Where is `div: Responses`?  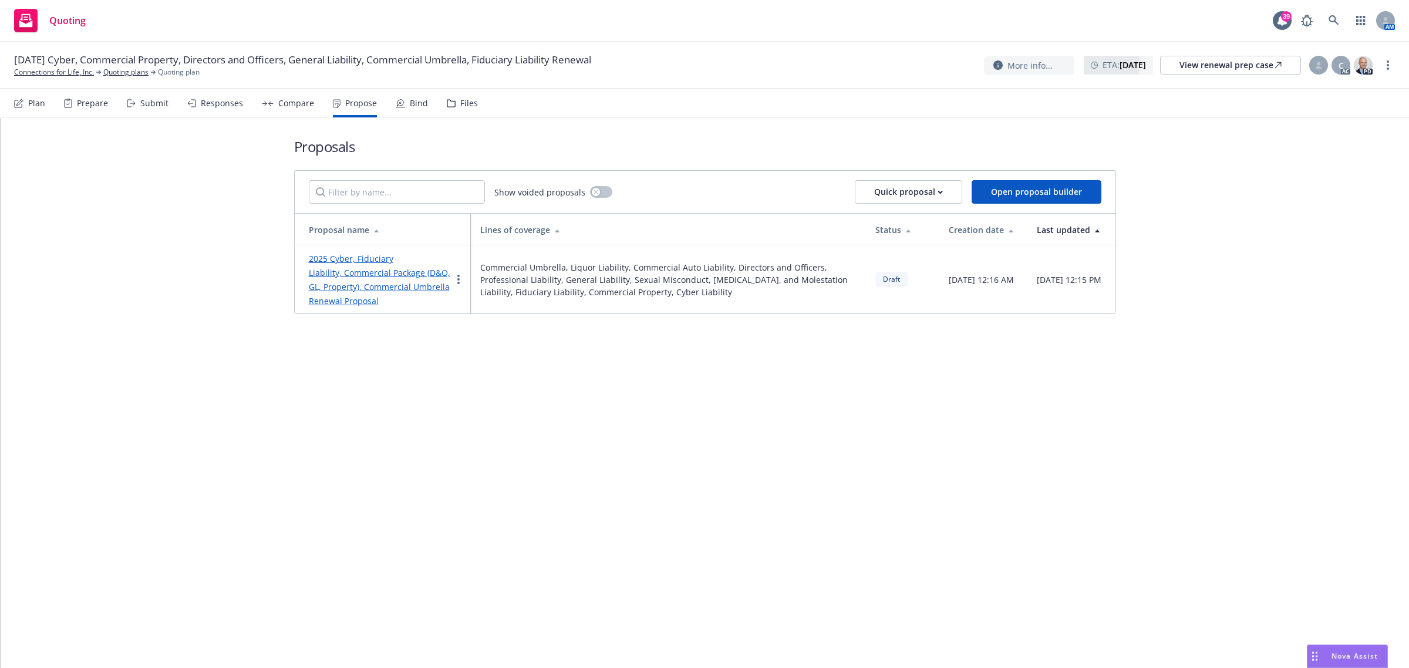 div: Responses is located at coordinates (222, 103).